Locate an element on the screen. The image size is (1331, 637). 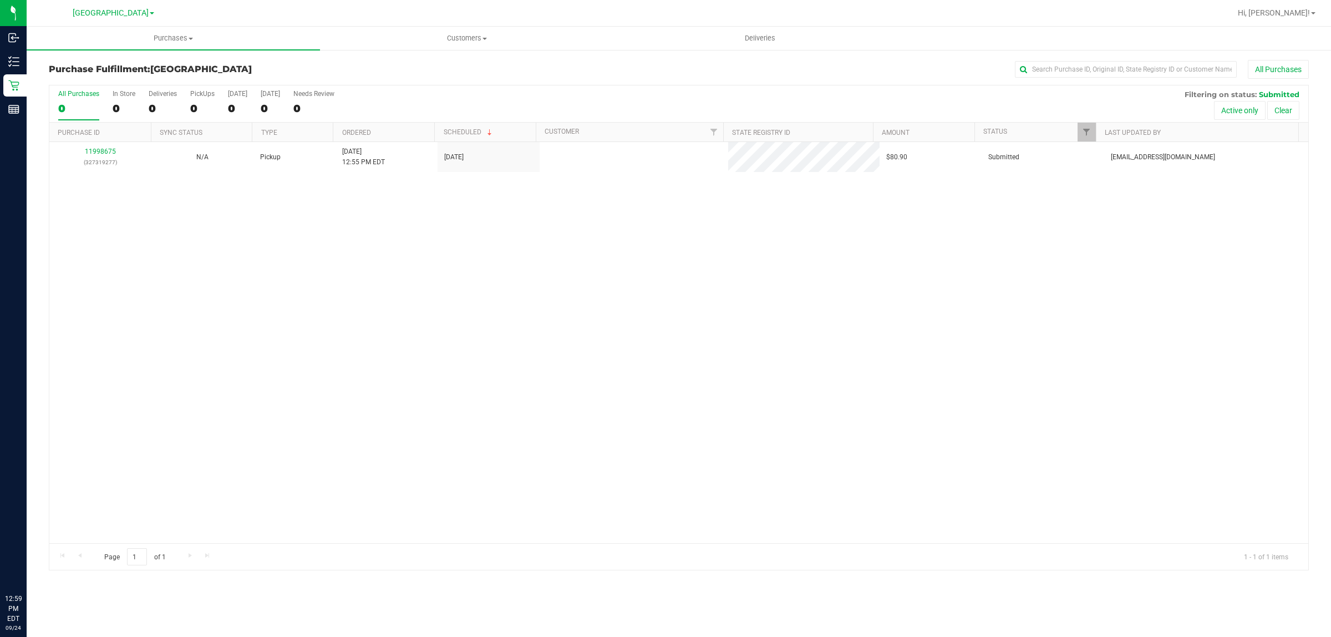
span: Purchases is located at coordinates (173, 38).